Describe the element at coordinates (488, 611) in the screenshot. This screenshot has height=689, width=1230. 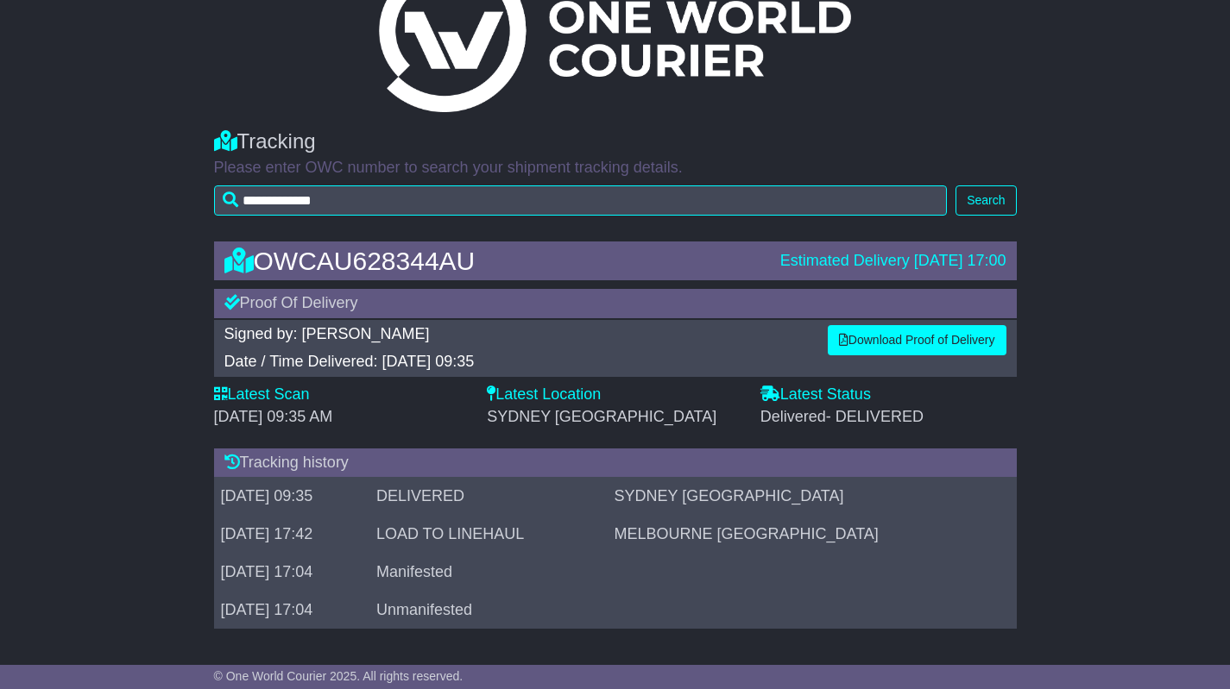
I see `td: Unmanifested` at that location.